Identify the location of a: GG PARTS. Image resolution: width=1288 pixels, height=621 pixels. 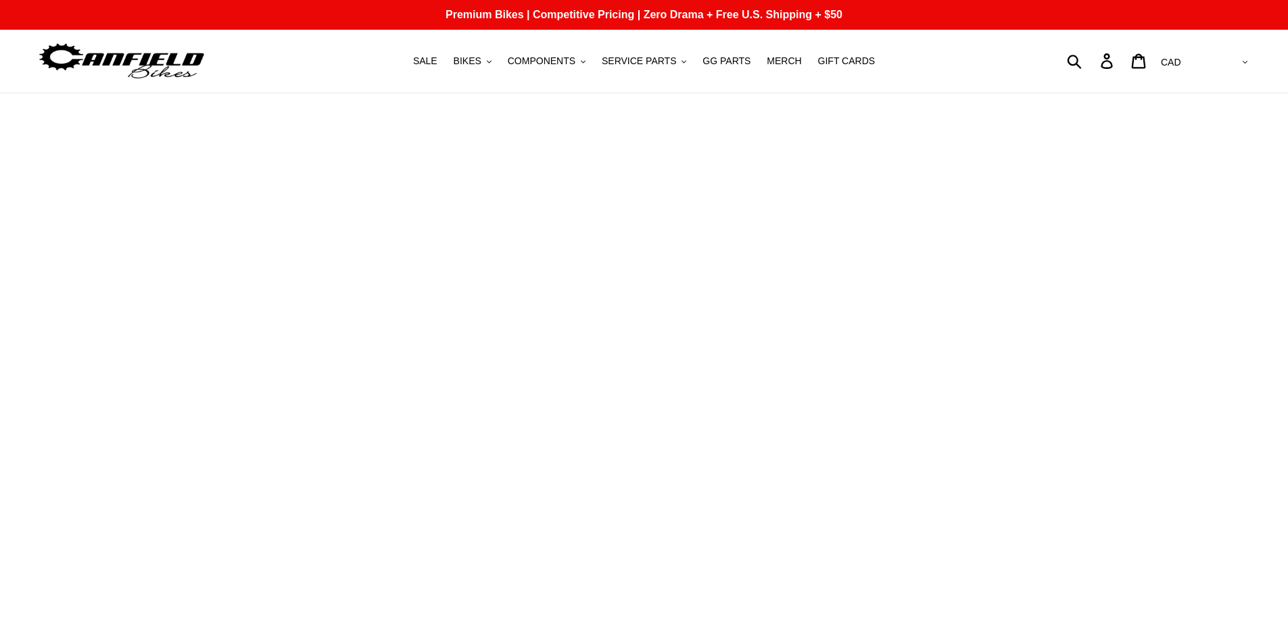
(726, 61).